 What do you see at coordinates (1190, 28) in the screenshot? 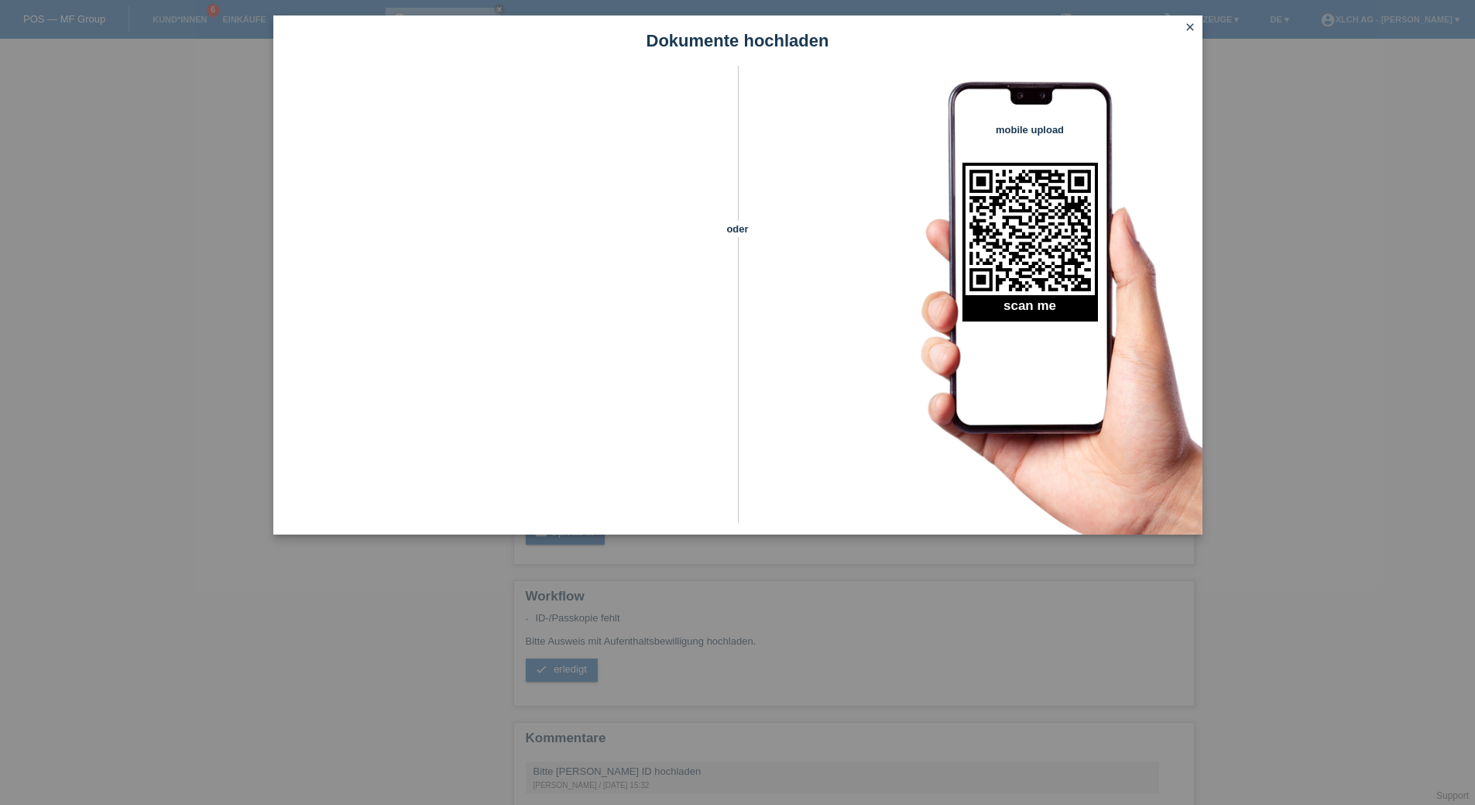
I see `a: close` at bounding box center [1190, 28].